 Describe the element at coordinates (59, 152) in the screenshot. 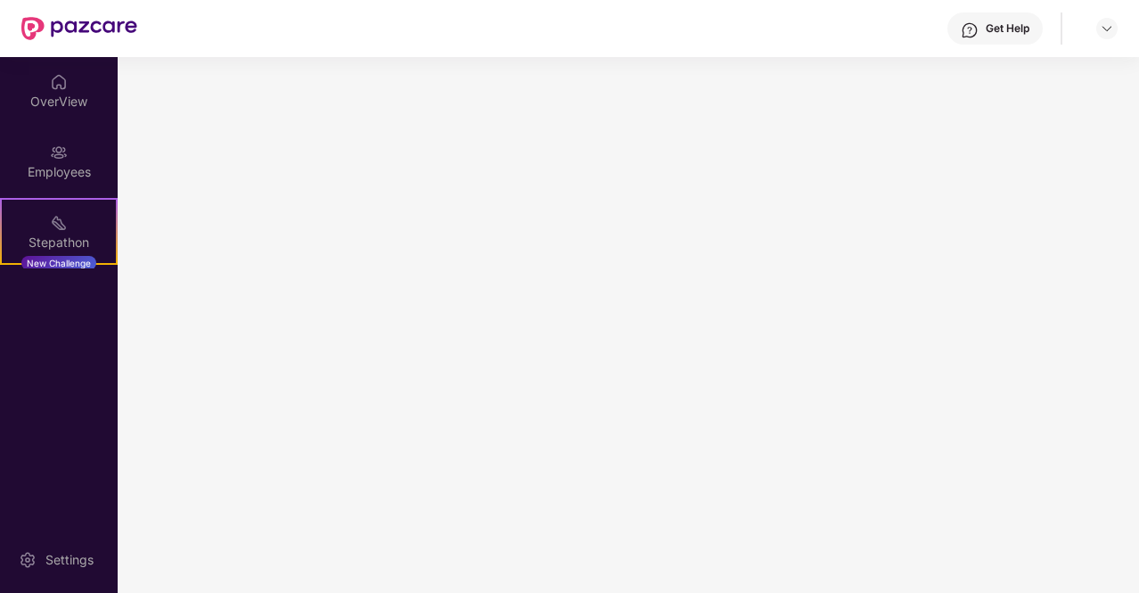

I see `img: svg+xml;base64,PHN2ZyBpZD0iRW1wbG95ZWVzIiB4bWxucz0iaHR0cDovL3d3dy53My5vcmcvMjAwMC9zdmciIHdpZHRoPS...` at that location.